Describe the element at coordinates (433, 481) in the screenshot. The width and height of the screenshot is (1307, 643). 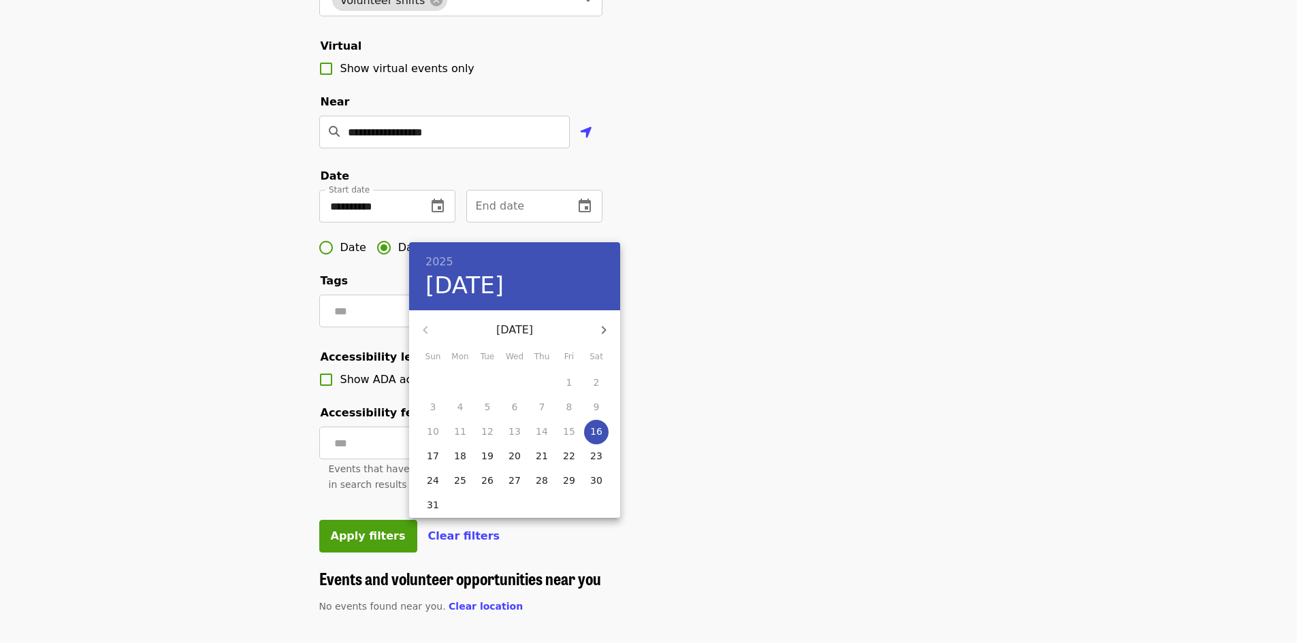
I see `button: 24` at that location.